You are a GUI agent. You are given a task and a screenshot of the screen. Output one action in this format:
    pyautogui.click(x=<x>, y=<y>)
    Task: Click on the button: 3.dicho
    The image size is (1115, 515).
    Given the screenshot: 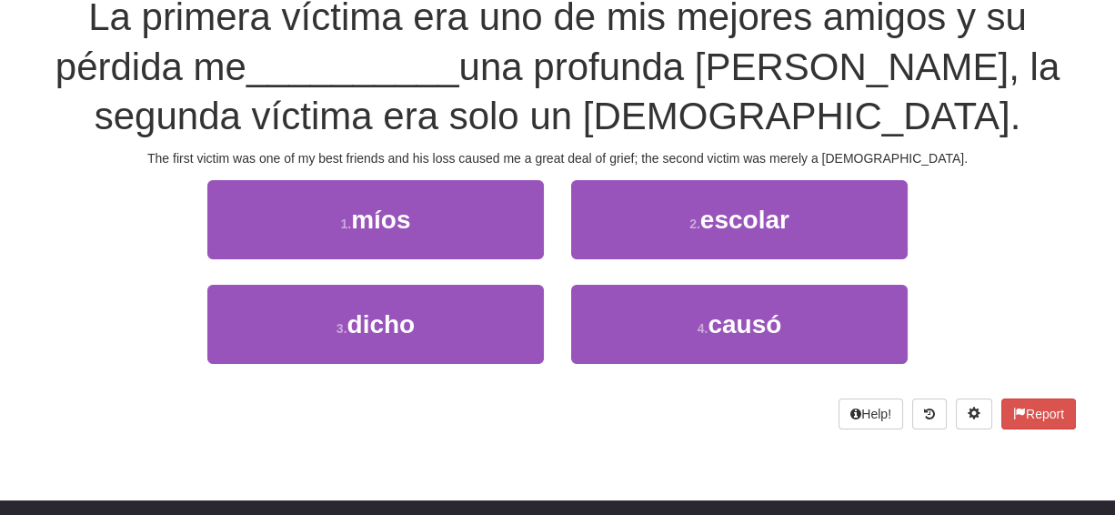 What is the action you would take?
    pyautogui.click(x=376, y=324)
    